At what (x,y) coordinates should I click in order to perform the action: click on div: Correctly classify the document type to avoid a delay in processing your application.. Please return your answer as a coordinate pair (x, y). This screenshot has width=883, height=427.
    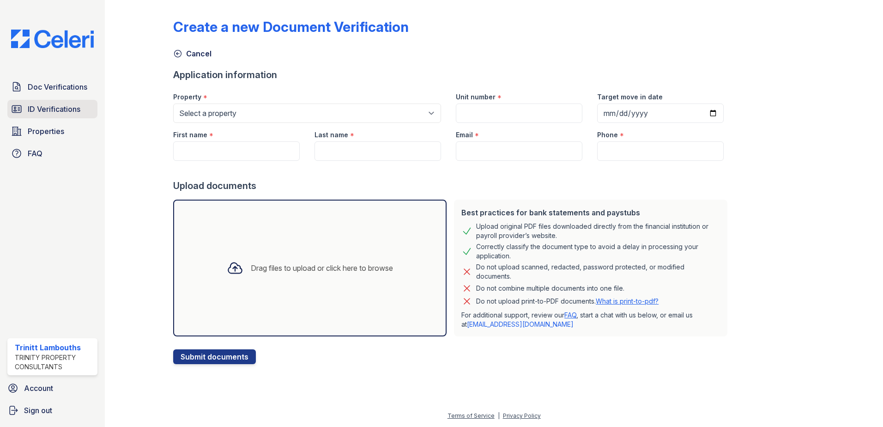
    Looking at the image, I should click on (598, 251).